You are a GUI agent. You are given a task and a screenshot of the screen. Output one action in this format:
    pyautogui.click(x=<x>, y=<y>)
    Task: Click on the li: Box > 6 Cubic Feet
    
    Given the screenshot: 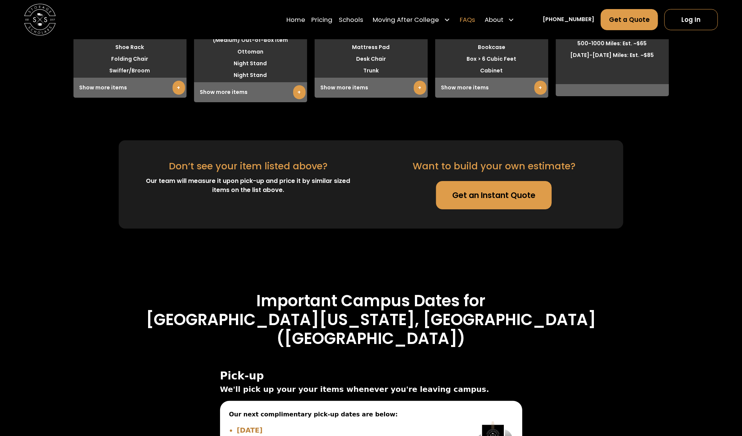 What is the action you would take?
    pyautogui.click(x=492, y=59)
    